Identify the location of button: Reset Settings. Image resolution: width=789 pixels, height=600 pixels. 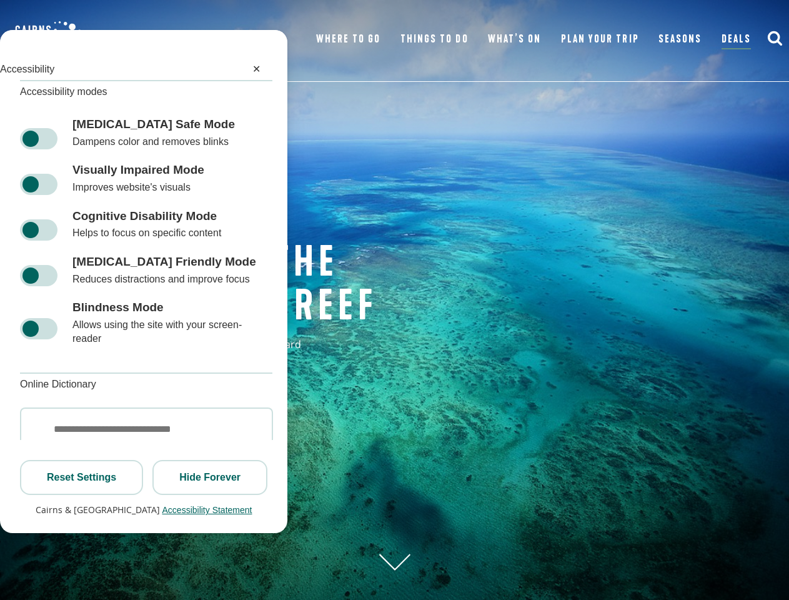
(81, 477).